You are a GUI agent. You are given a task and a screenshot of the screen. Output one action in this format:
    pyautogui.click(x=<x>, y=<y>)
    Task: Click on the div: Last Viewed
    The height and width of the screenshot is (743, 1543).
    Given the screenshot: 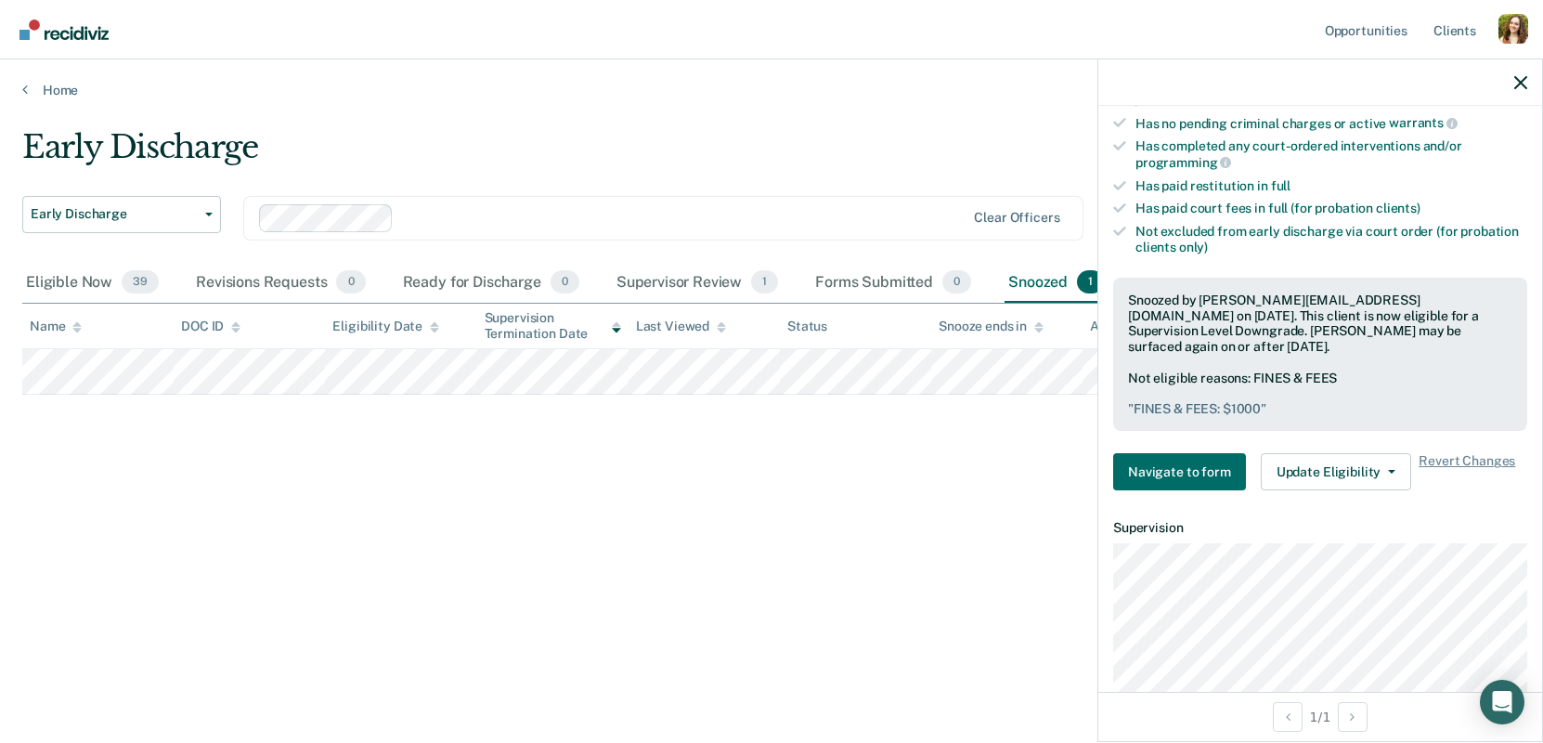 What is the action you would take?
    pyautogui.click(x=680, y=326)
    